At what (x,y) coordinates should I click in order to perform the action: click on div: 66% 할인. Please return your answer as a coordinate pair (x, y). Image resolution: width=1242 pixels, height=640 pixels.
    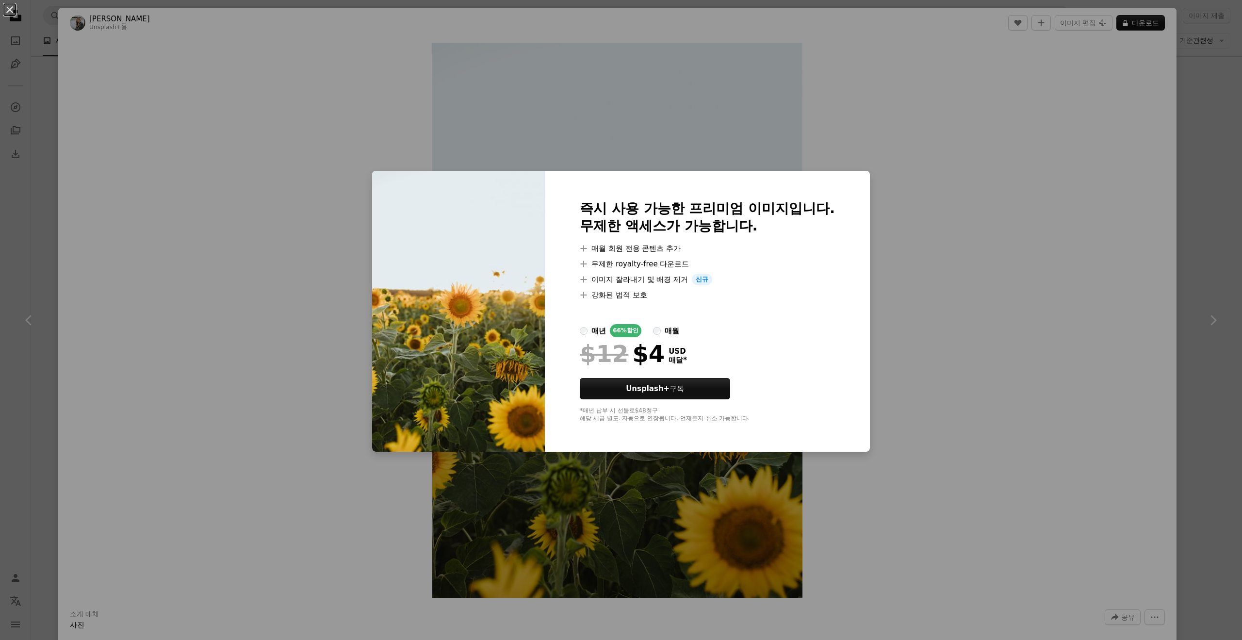
    Looking at the image, I should click on (626, 330).